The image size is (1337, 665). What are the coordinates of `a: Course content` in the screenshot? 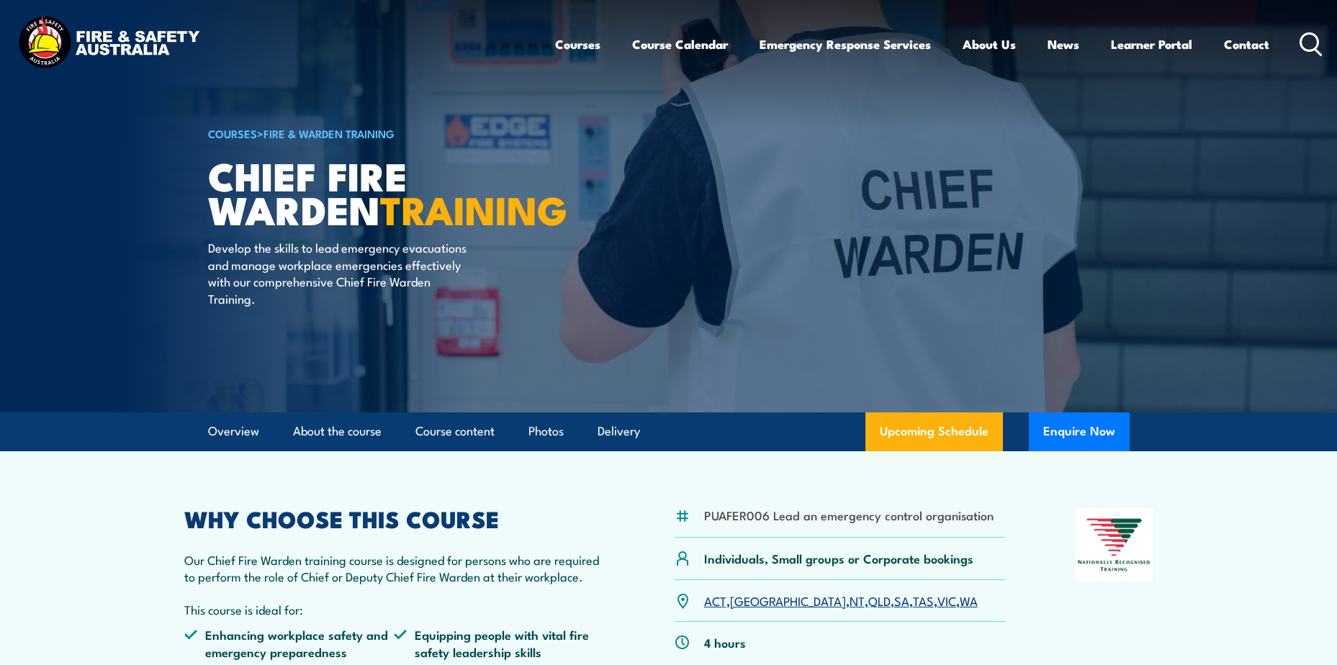 It's located at (455, 431).